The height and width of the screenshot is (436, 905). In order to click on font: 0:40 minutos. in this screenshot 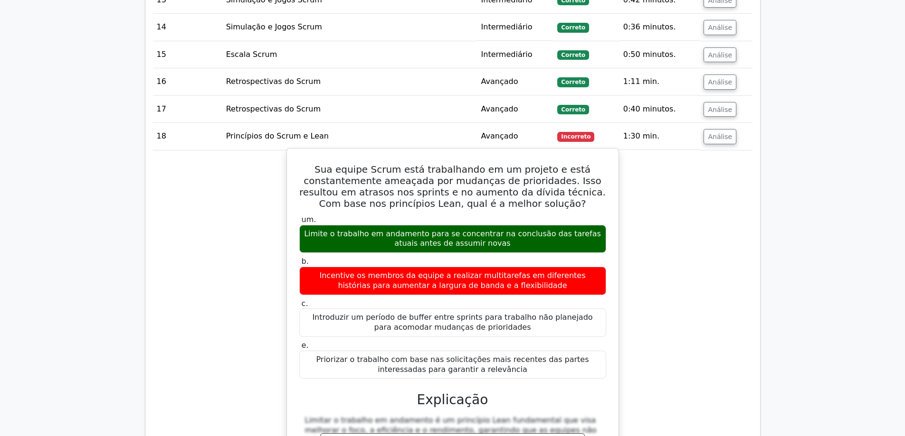, I will do `click(649, 109)`.